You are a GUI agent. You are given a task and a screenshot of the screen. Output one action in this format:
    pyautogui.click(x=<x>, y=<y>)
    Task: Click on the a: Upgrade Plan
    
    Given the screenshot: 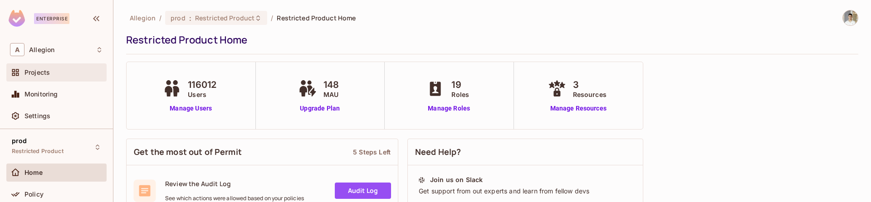 What is the action you would take?
    pyautogui.click(x=320, y=108)
    